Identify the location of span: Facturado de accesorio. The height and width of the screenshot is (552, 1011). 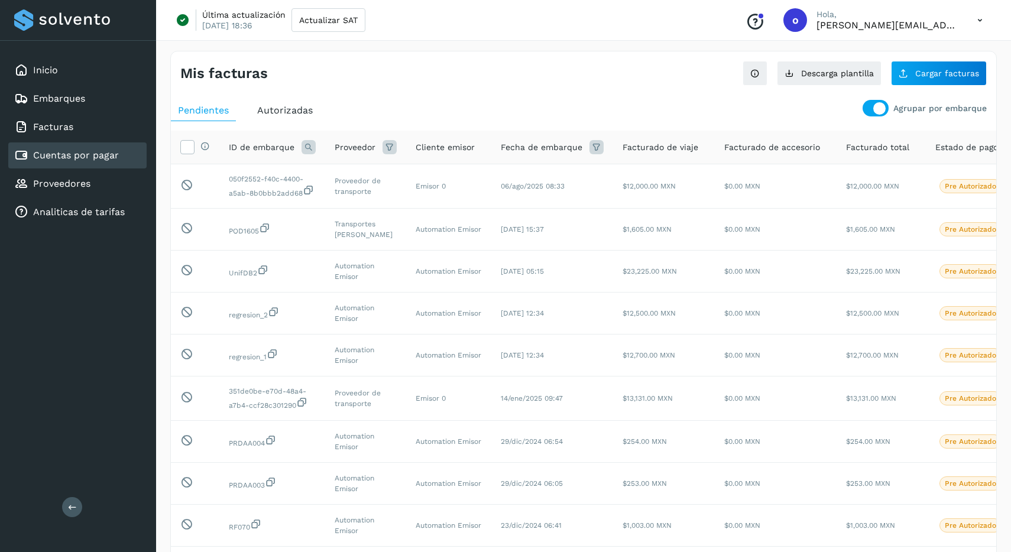
(772, 147).